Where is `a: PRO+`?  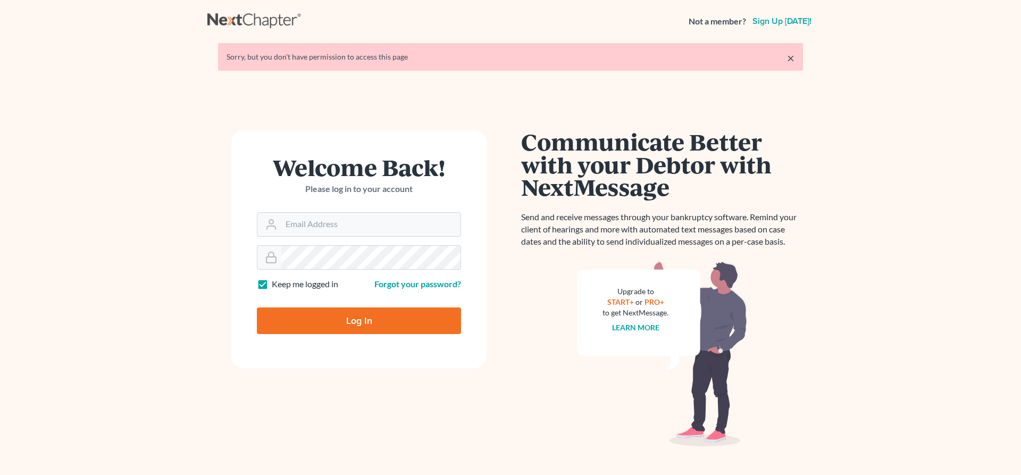
a: PRO+ is located at coordinates (654, 301).